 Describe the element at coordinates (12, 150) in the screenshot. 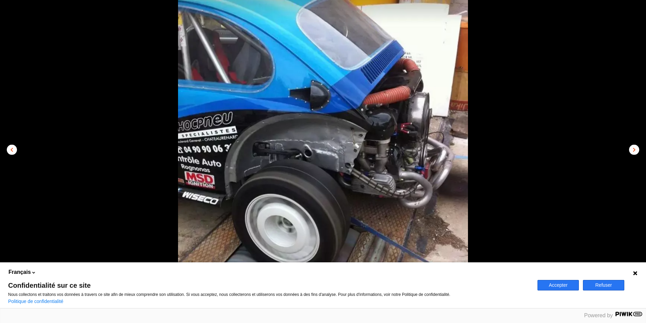

I see `span: chevron_left` at that location.